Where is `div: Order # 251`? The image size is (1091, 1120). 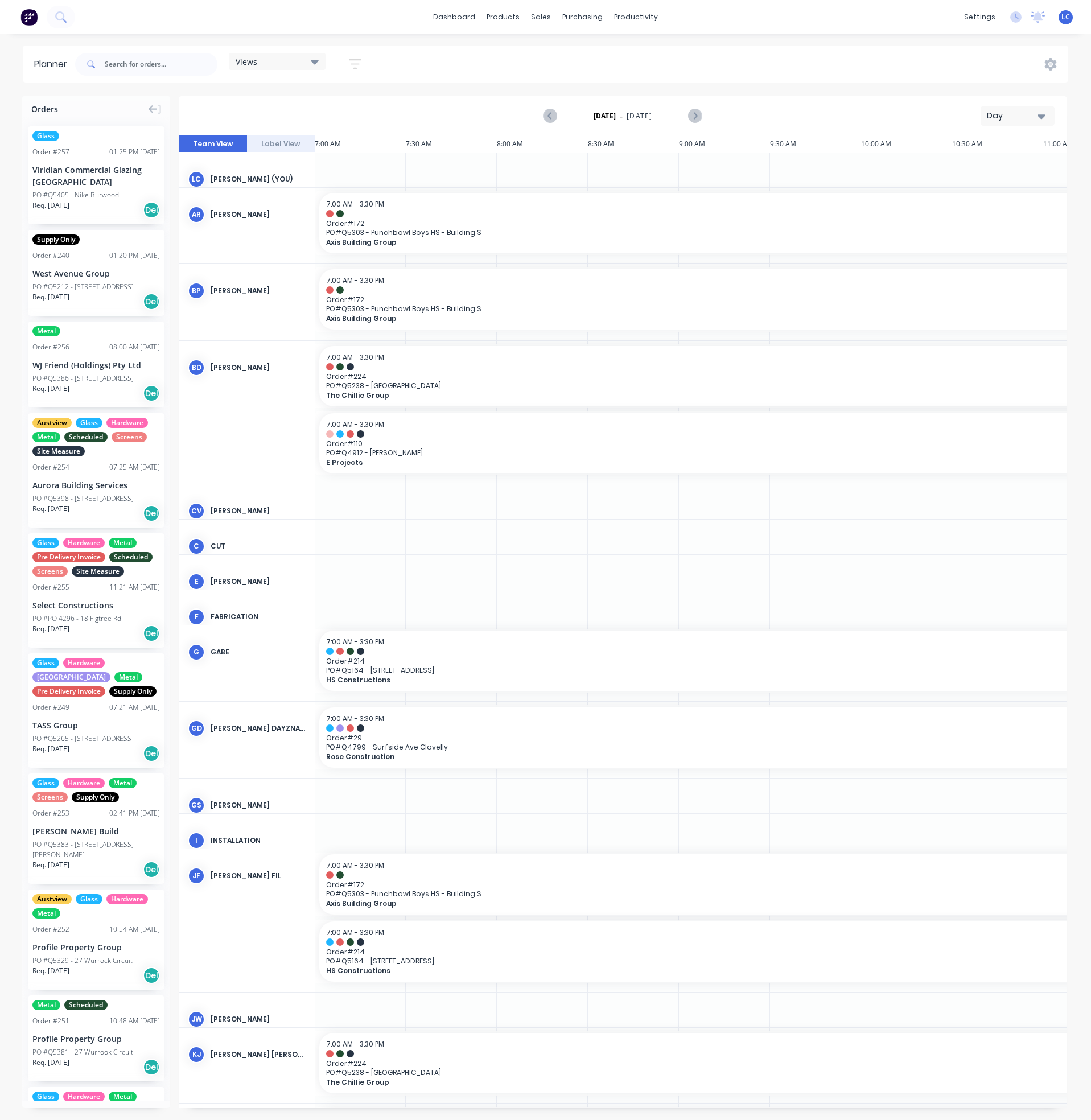
div: Order # 251 is located at coordinates (51, 1021).